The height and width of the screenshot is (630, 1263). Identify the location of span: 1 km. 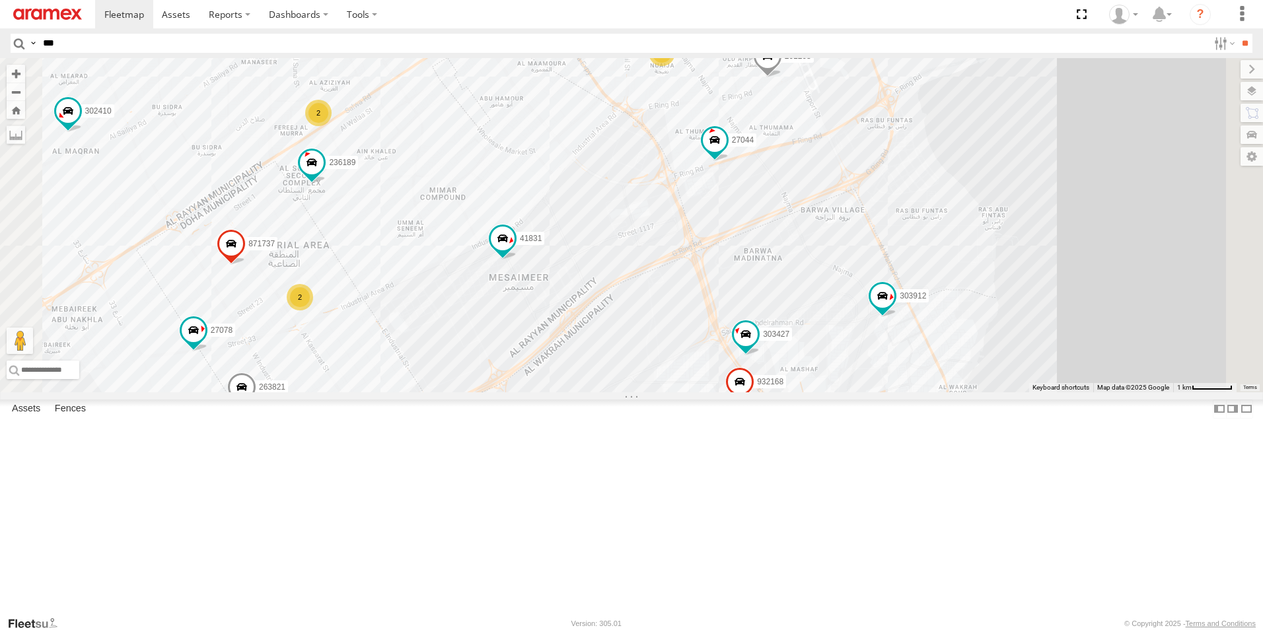
(1185, 387).